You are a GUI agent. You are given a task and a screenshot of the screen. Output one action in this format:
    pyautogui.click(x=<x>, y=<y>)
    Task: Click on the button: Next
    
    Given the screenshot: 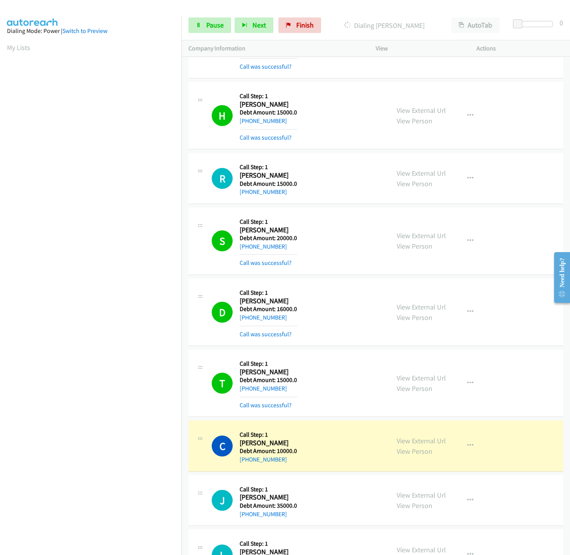 What is the action you would take?
    pyautogui.click(x=254, y=25)
    